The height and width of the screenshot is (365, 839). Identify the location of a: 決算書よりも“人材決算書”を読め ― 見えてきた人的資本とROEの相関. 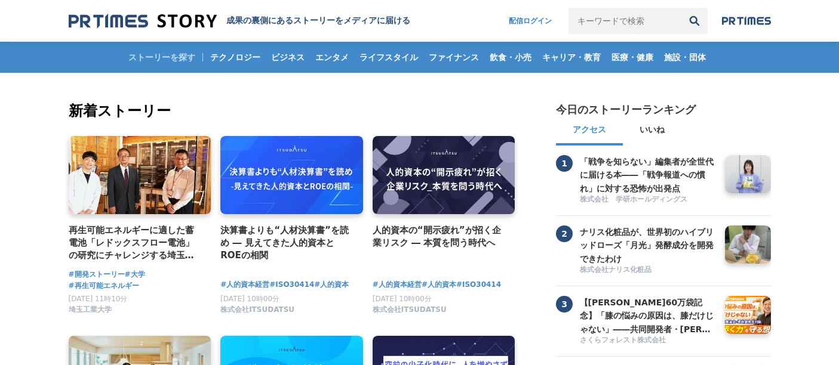
(287, 243).